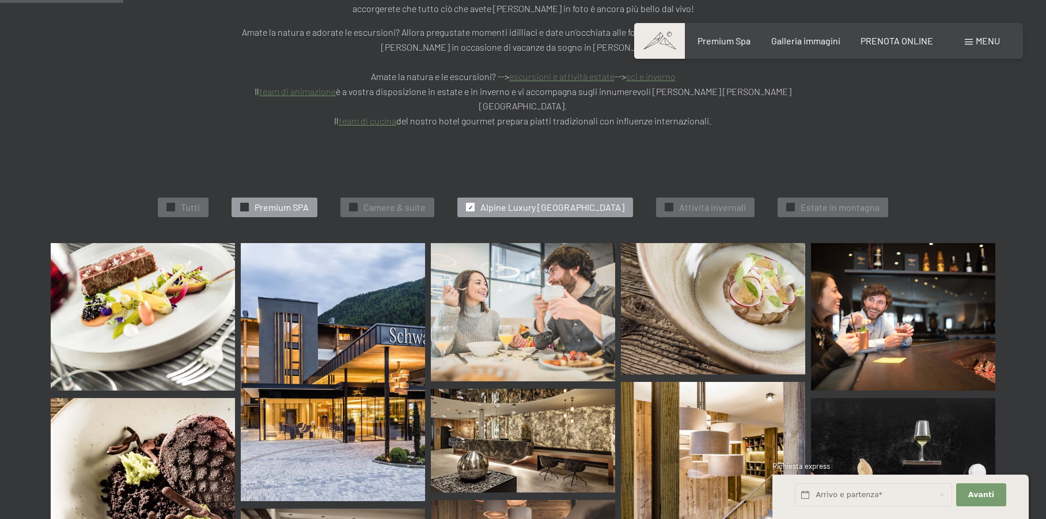  Describe the element at coordinates (988, 40) in the screenshot. I see `span: Menu` at that location.